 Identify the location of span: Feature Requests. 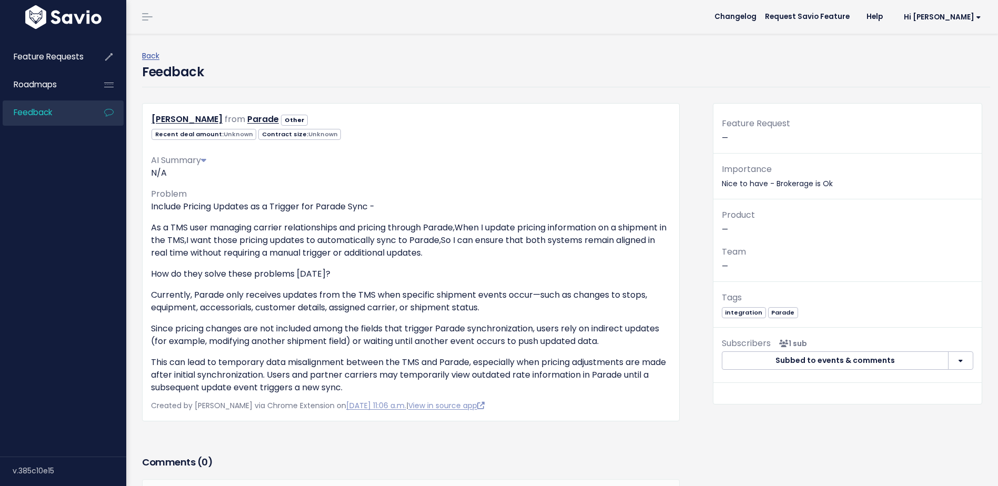
(48, 56).